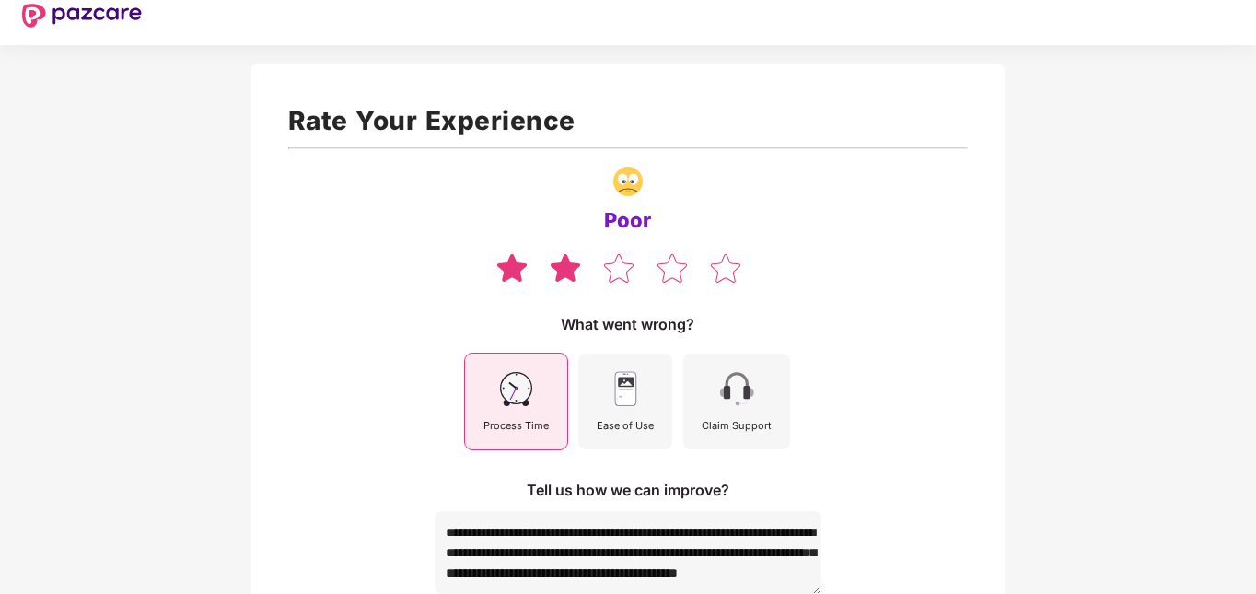 This screenshot has height=594, width=1256. Describe the element at coordinates (627, 324) in the screenshot. I see `div: What went wrong?` at that location.